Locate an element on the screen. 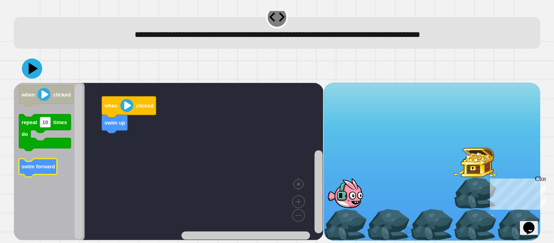  text: times is located at coordinates (60, 122).